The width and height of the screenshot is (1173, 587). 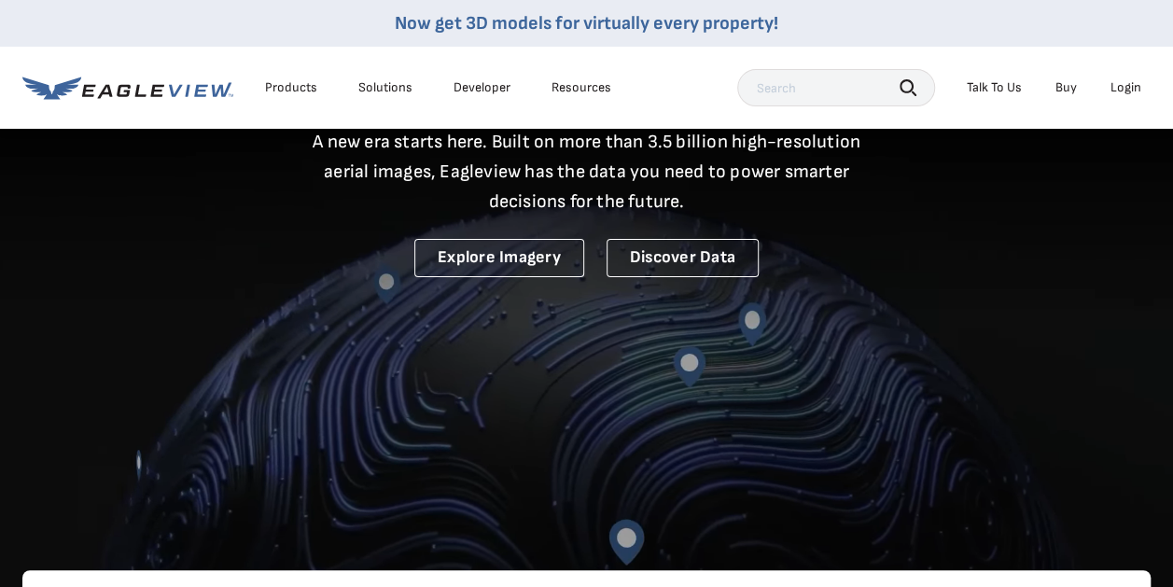 I want to click on div: Products, so click(x=291, y=88).